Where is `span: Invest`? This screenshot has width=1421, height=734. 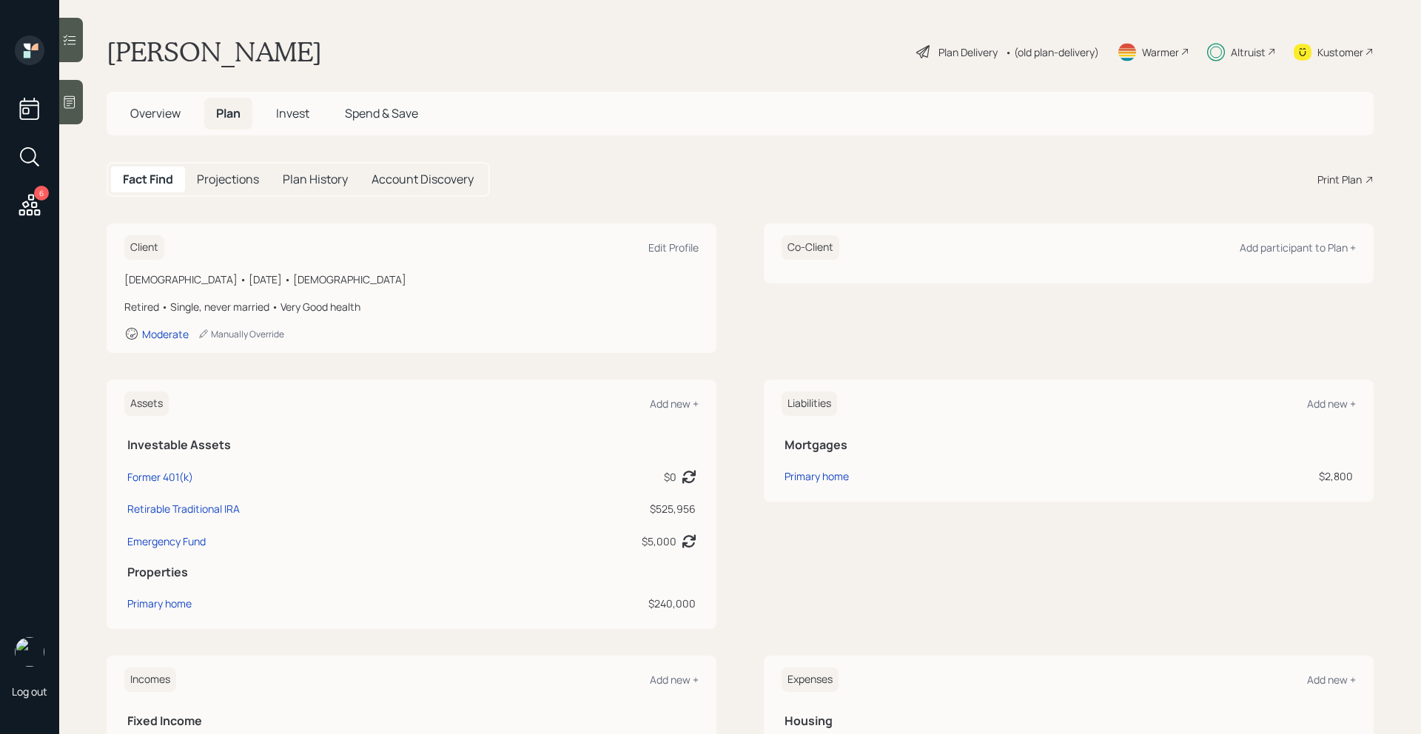
span: Invest is located at coordinates (292, 113).